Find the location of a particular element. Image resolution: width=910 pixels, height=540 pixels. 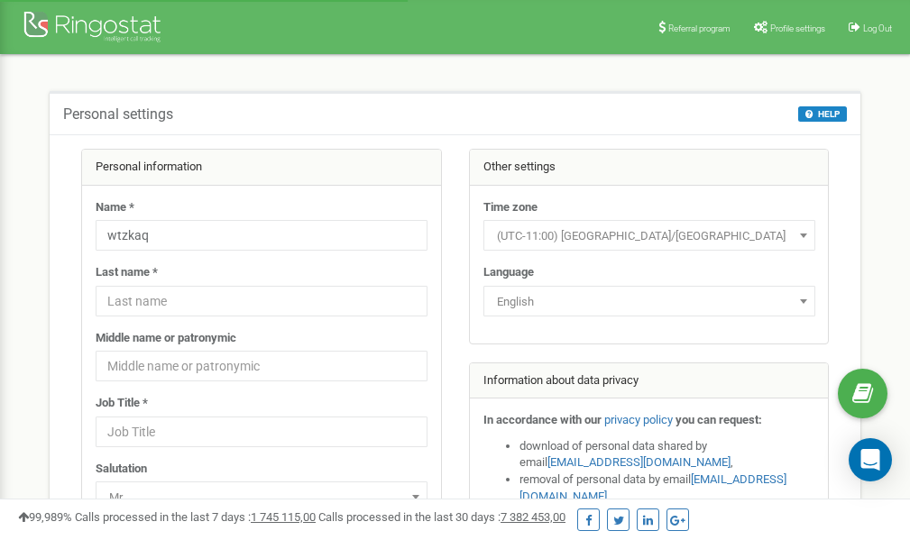

label: Time zone is located at coordinates (511, 208).